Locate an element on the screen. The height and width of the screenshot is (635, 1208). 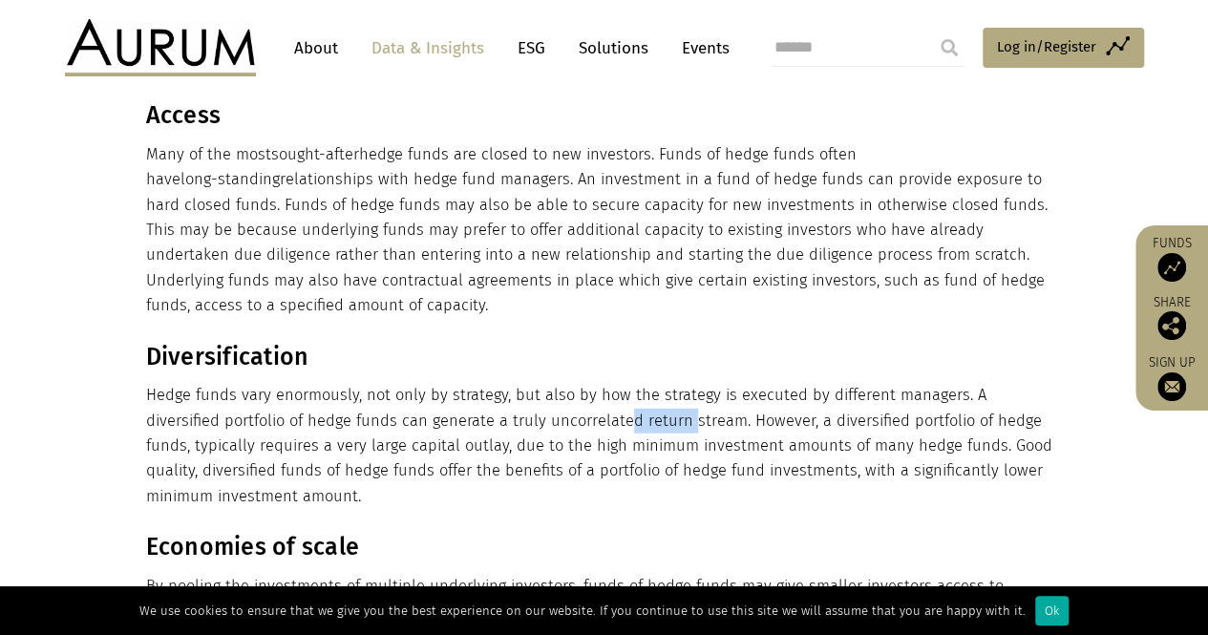
a: About is located at coordinates (316, 48).